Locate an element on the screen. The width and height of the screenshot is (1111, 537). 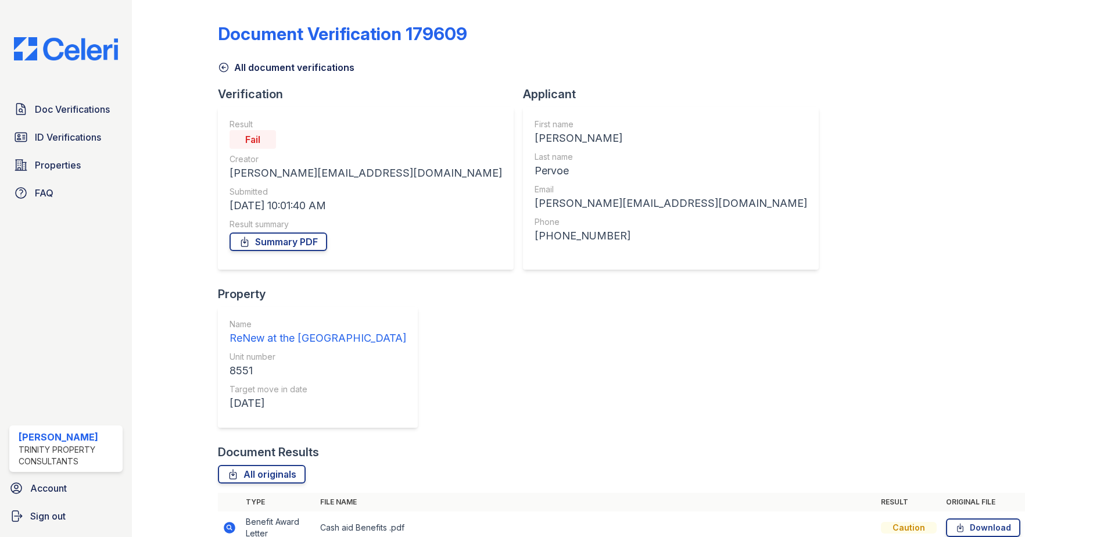
th: Result is located at coordinates (909, 502).